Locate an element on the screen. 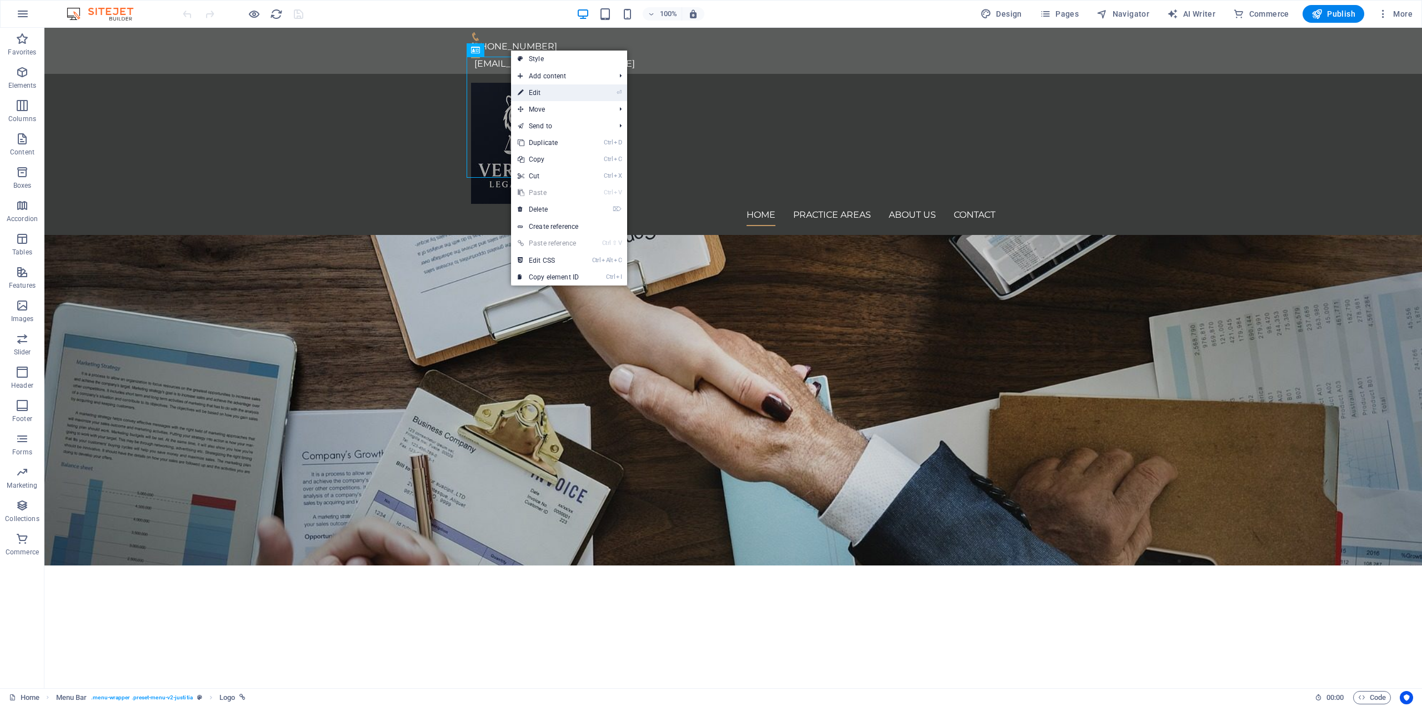 This screenshot has height=706, width=1422. p: Accordion is located at coordinates (22, 219).